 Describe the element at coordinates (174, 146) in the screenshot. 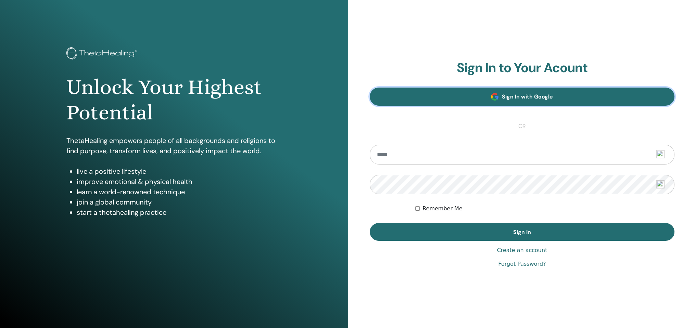

I see `p: ThetaHealing empowers people of all backgrounds and religions to find purpose, transform lives, a...` at that location.